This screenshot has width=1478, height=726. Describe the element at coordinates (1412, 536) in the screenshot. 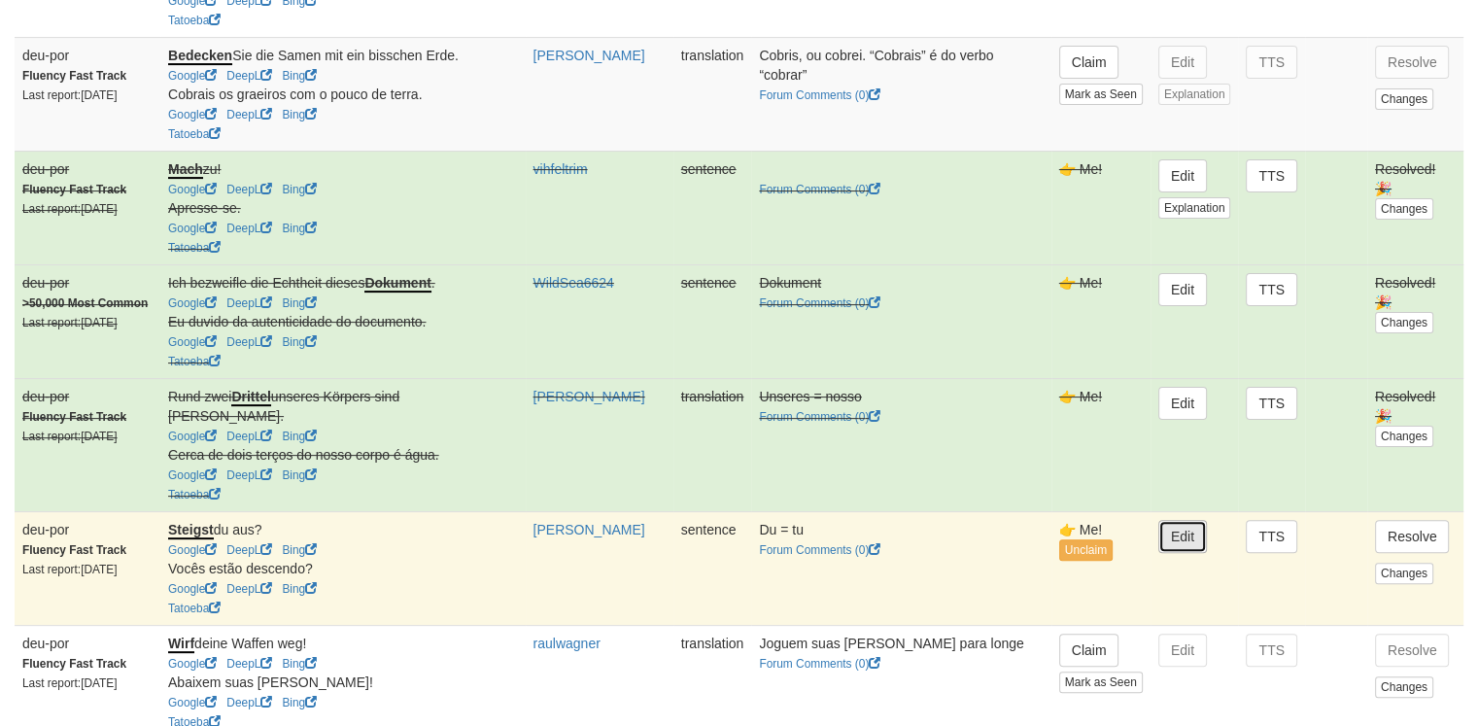

I see `button: Resolve` at that location.